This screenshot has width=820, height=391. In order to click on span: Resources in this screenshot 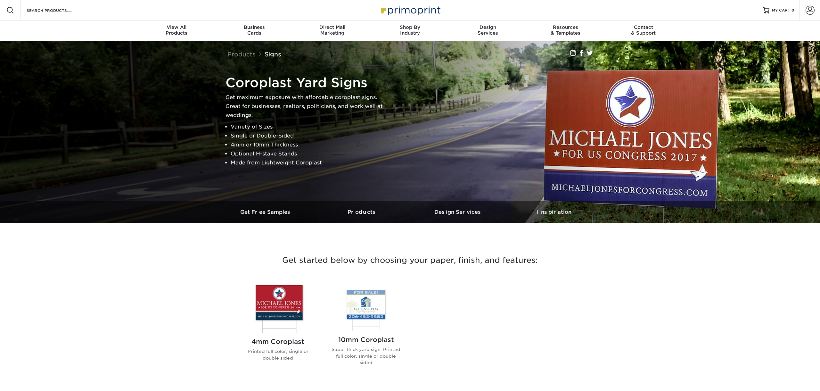, I will do `click(566, 27)`.